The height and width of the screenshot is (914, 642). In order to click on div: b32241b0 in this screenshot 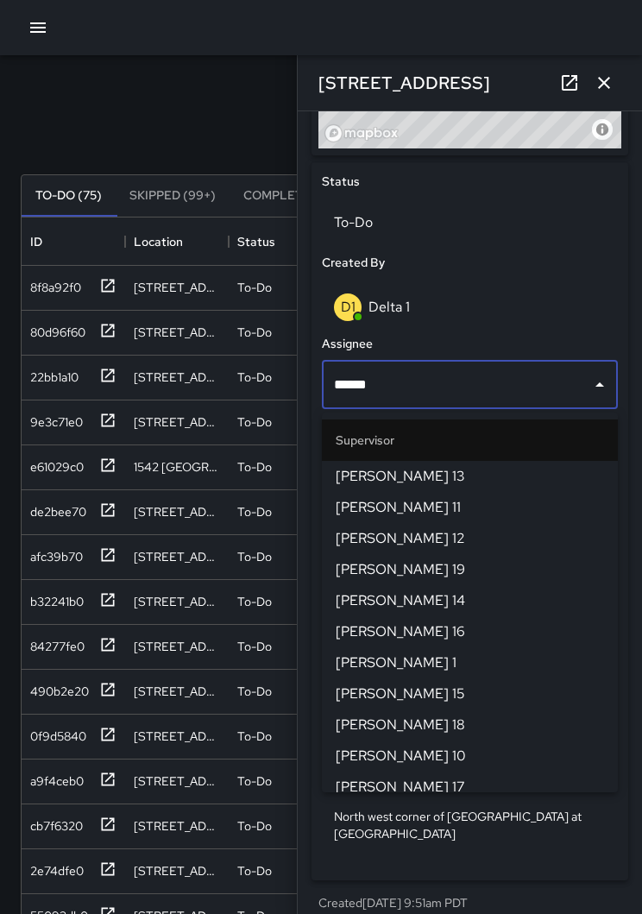, I will do `click(53, 598)`.